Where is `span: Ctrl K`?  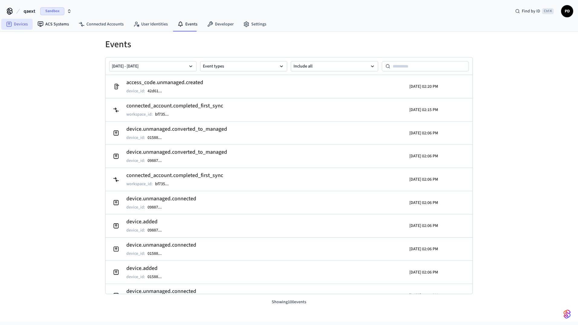
span: Ctrl K is located at coordinates (548, 11).